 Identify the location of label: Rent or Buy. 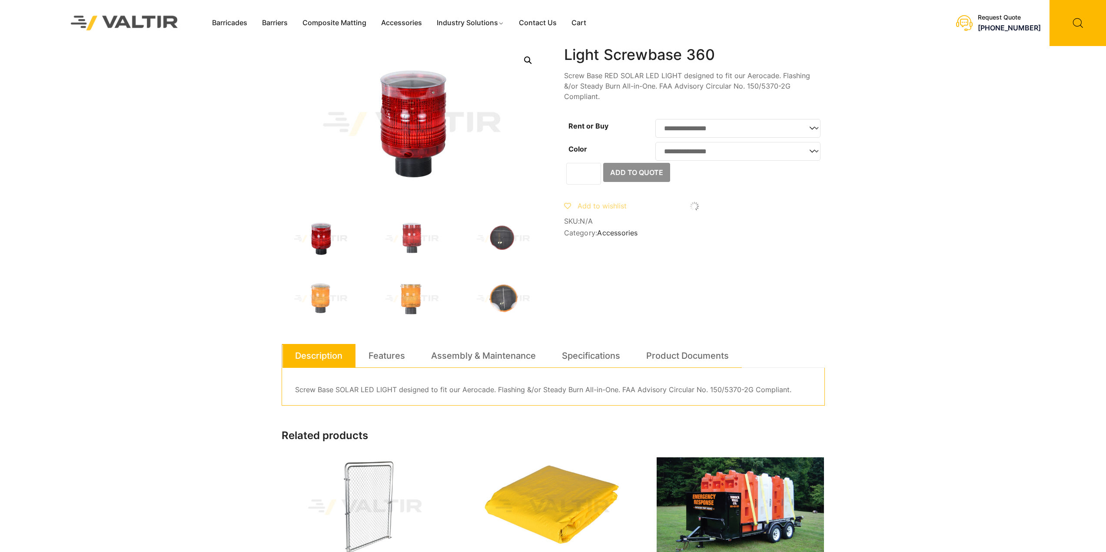
(588, 126).